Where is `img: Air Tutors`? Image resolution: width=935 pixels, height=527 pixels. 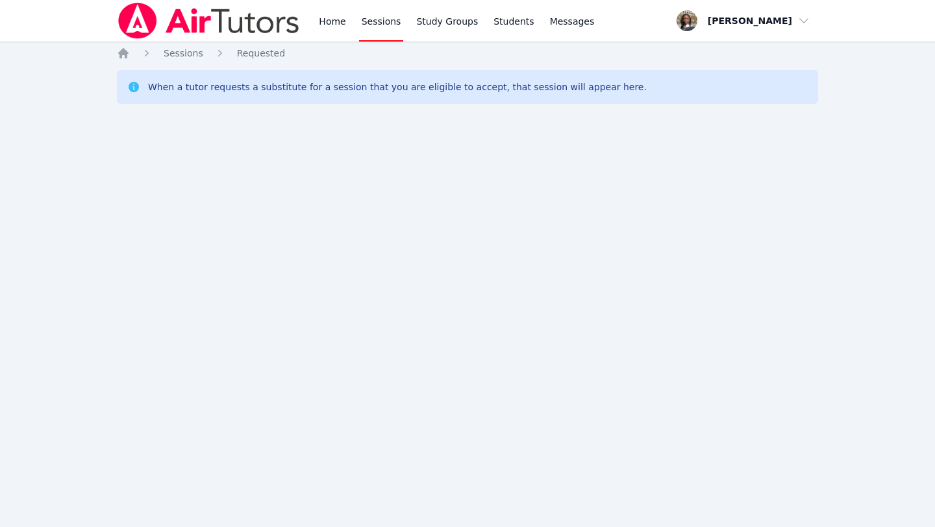 img: Air Tutors is located at coordinates (208, 21).